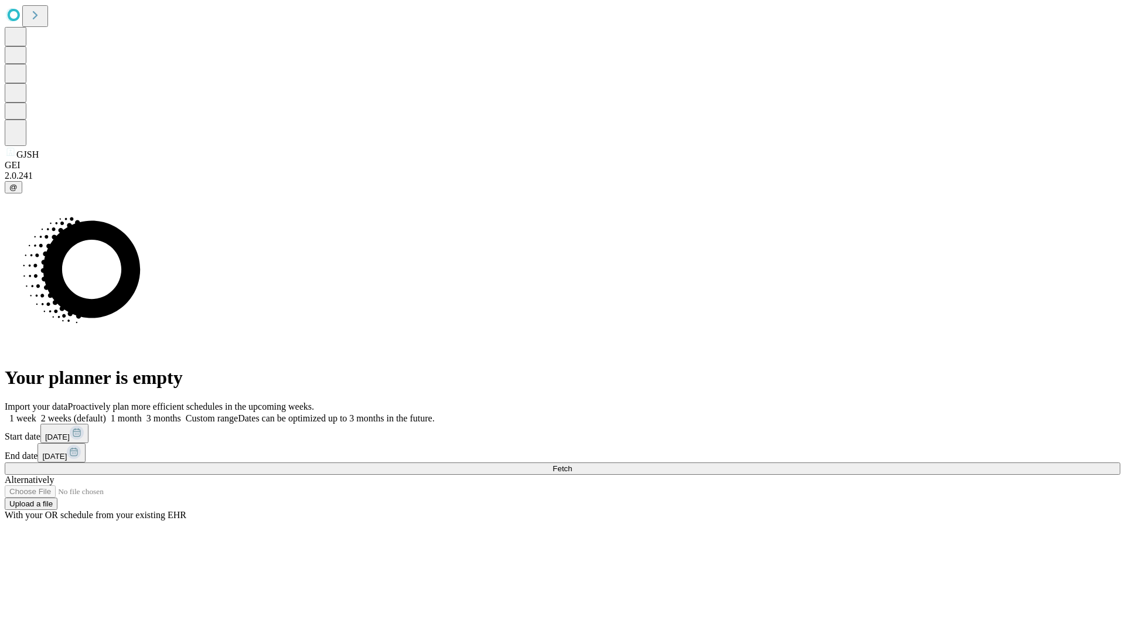 The width and height of the screenshot is (1125, 633). Describe the element at coordinates (31, 503) in the screenshot. I see `button: Upload a file` at that location.